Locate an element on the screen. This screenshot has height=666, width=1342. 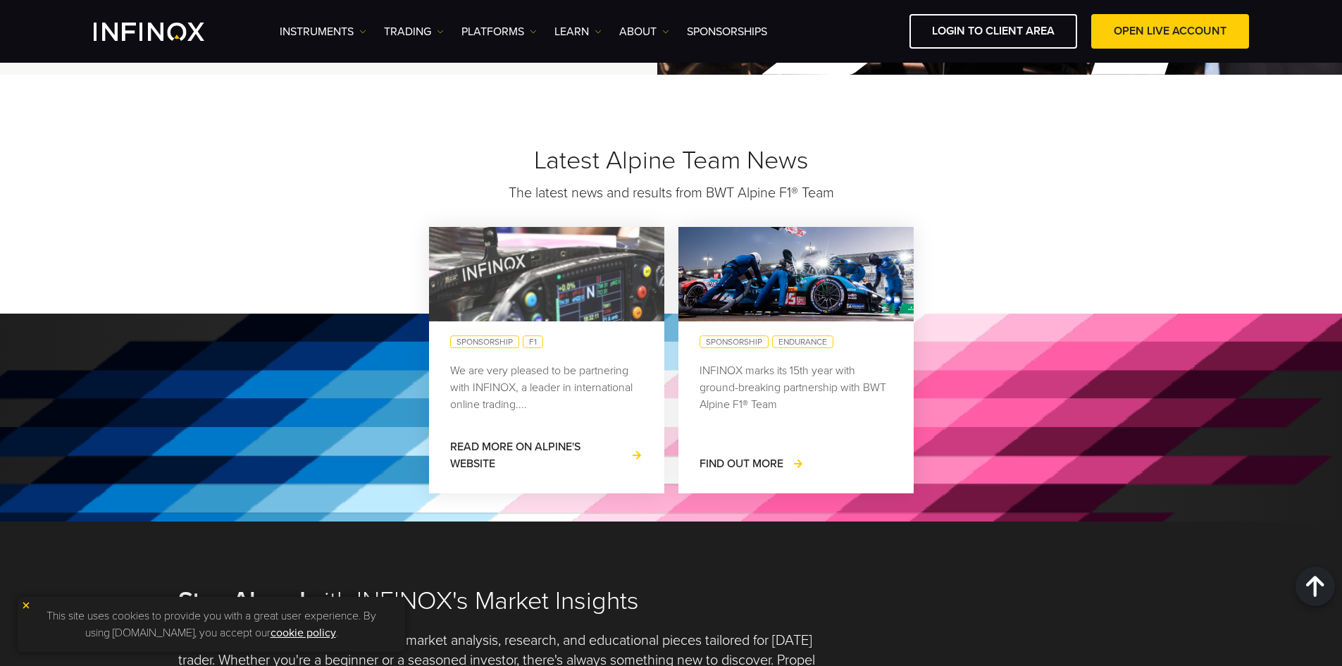
a: cookie policy is located at coordinates (303, 632).